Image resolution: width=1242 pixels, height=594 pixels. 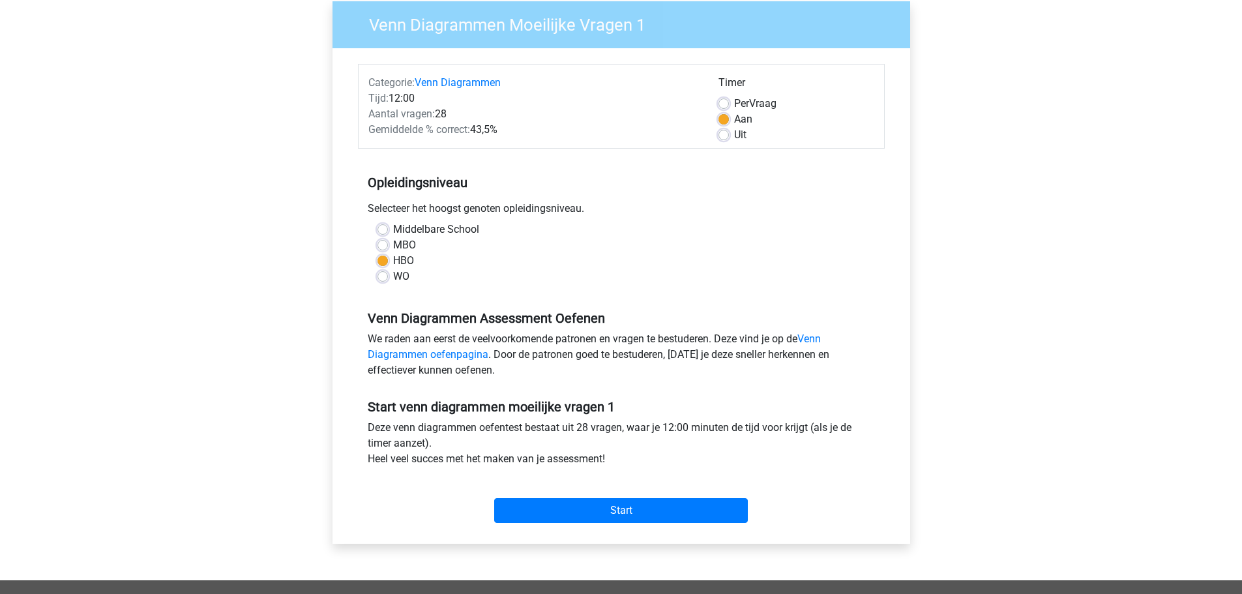 What do you see at coordinates (533, 130) in the screenshot?
I see `div: 43,5%` at bounding box center [533, 130].